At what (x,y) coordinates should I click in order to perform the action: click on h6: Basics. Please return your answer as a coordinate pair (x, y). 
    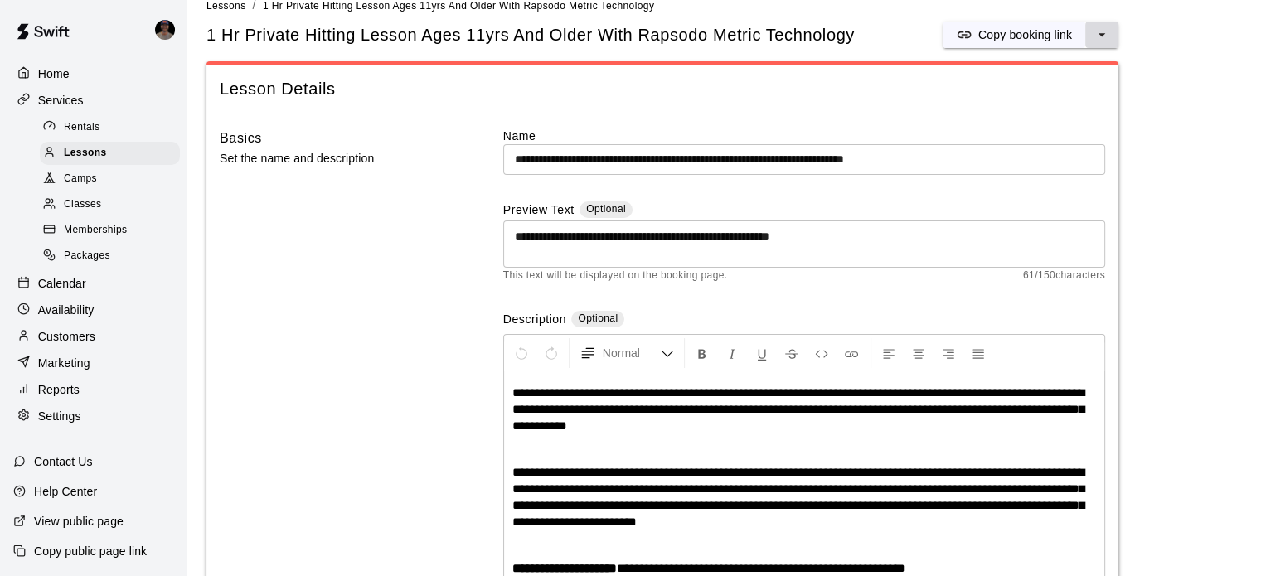
    Looking at the image, I should click on (240, 138).